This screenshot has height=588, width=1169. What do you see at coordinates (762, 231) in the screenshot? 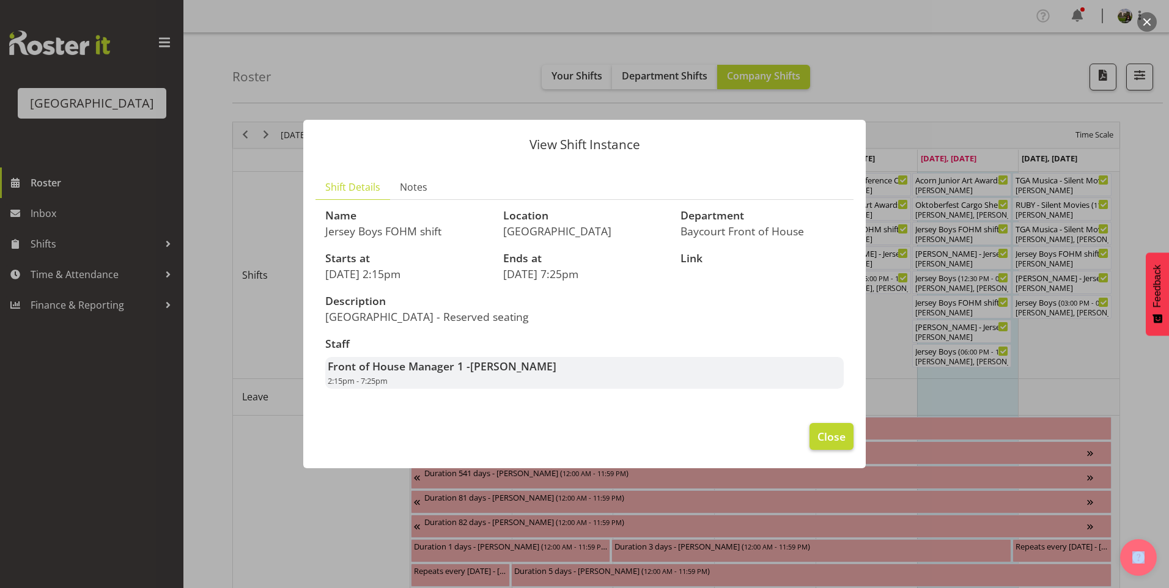
I see `p: Baycourt Front of House` at bounding box center [762, 231].